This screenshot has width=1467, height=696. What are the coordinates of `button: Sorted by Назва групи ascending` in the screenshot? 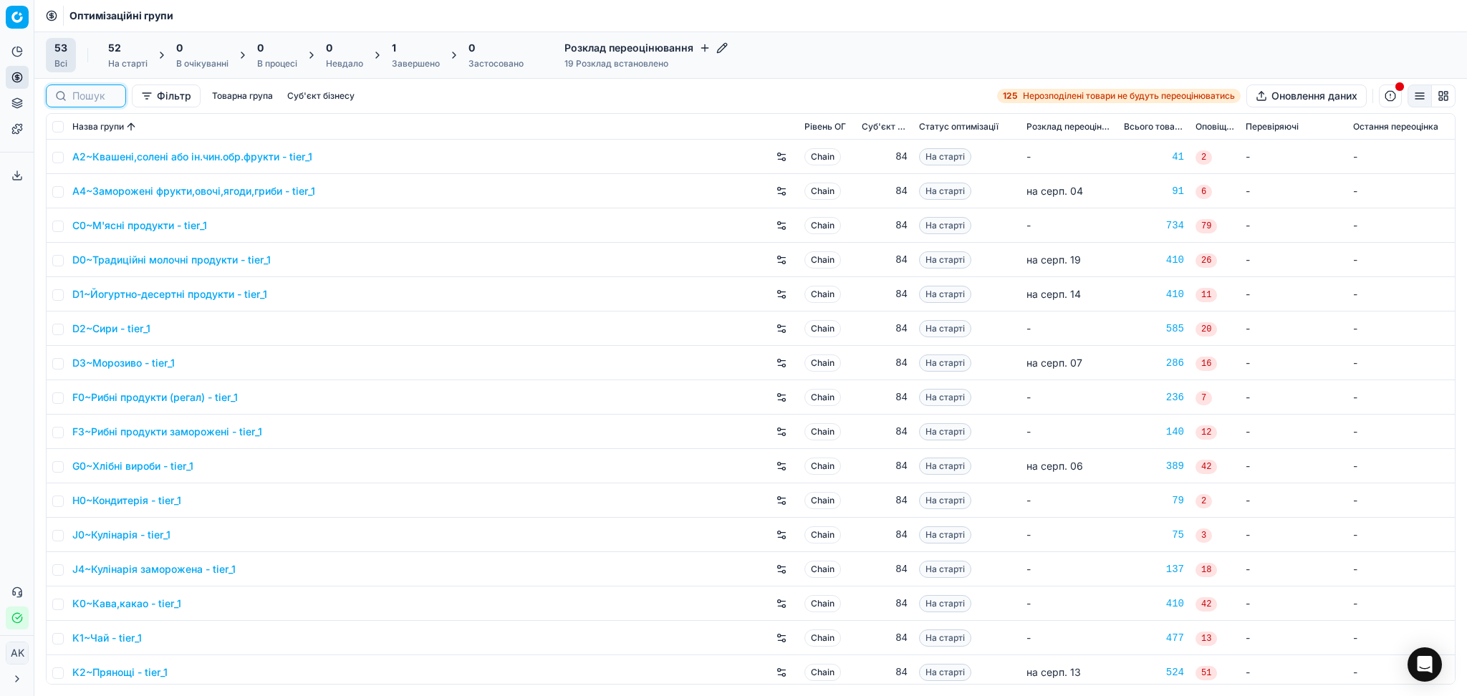 It's located at (131, 127).